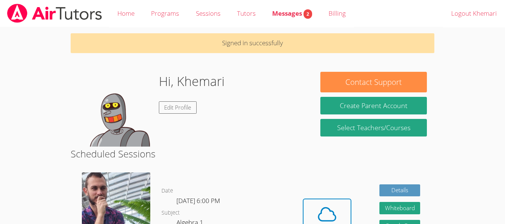 This screenshot has width=505, height=224. I want to click on a: Details, so click(400, 190).